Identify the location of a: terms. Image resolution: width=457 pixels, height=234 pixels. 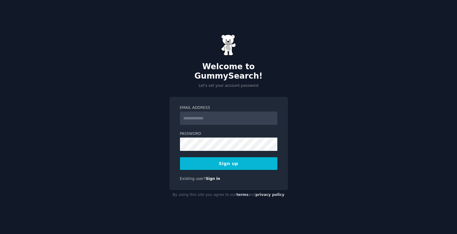
(242, 195).